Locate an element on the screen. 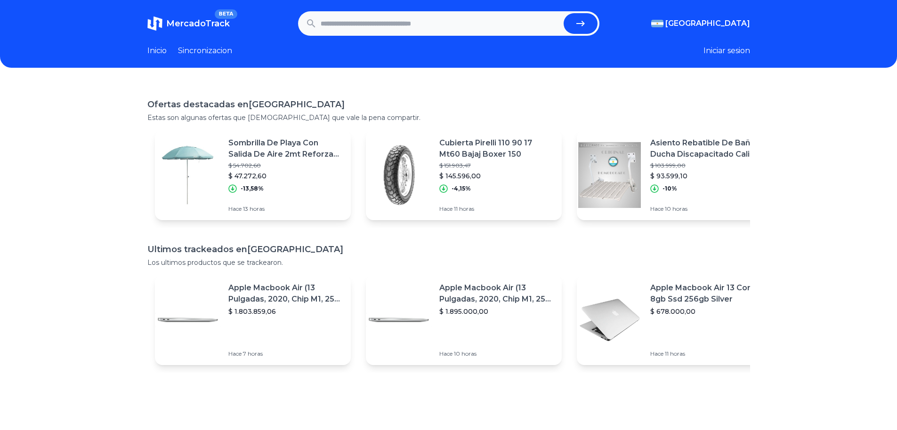 This screenshot has height=430, width=897. p: $ 47.272,60 is located at coordinates (286, 176).